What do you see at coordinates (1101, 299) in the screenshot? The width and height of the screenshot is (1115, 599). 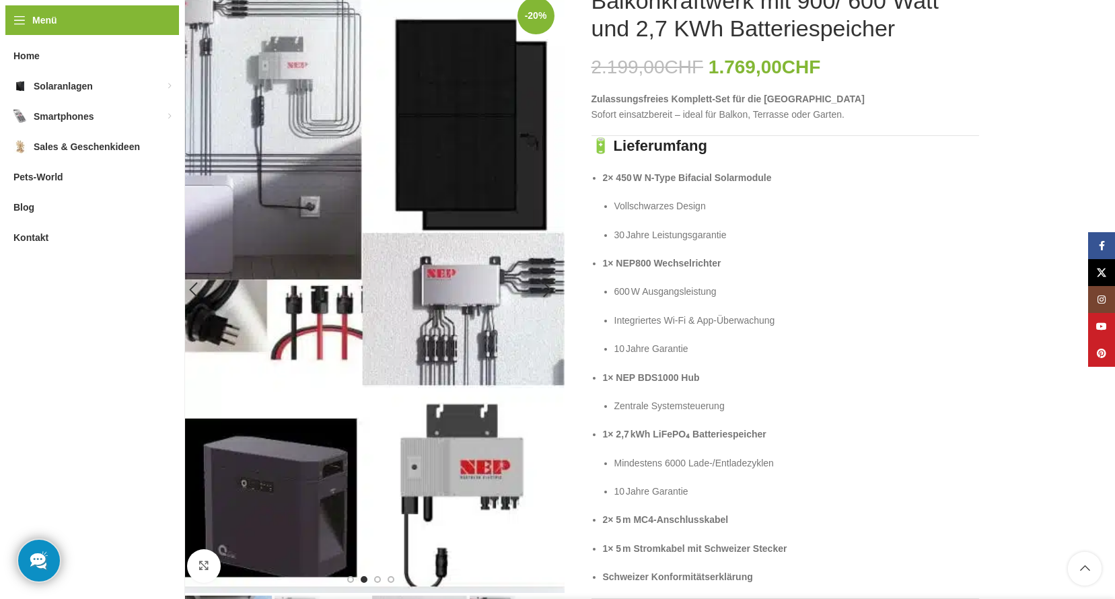 I see `a: Instagram Social Link` at bounding box center [1101, 299].